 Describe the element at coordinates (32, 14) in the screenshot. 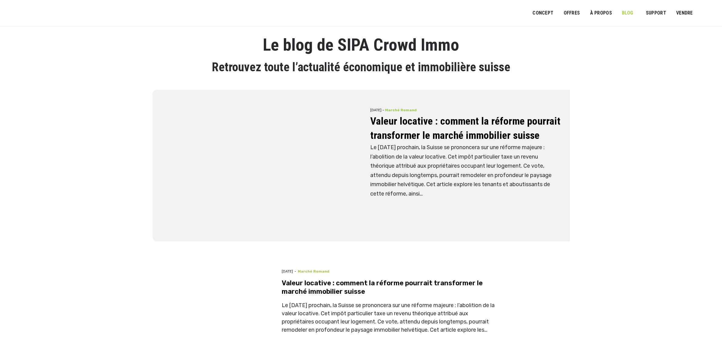

I see `img: Logo` at that location.